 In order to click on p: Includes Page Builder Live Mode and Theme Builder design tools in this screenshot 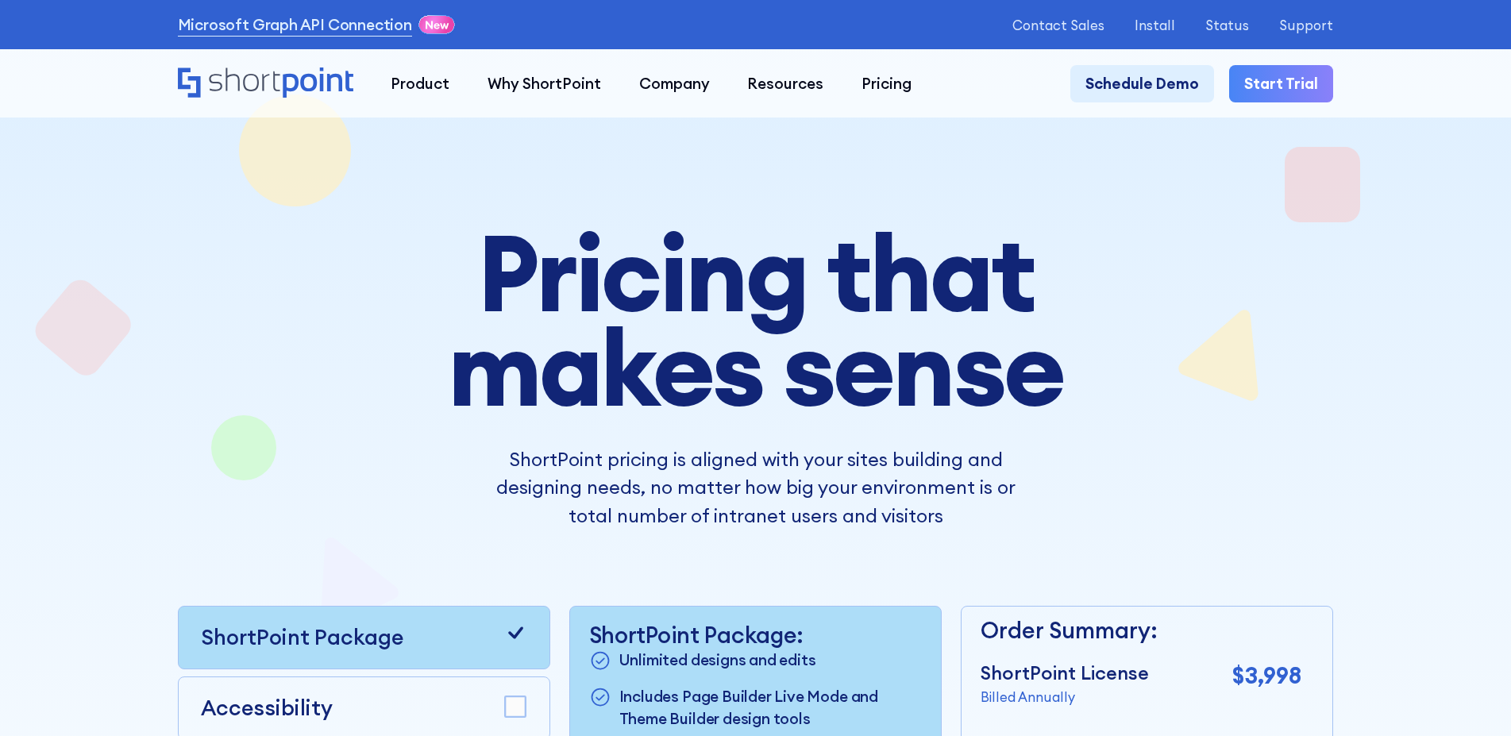, I will do `click(771, 708)`.